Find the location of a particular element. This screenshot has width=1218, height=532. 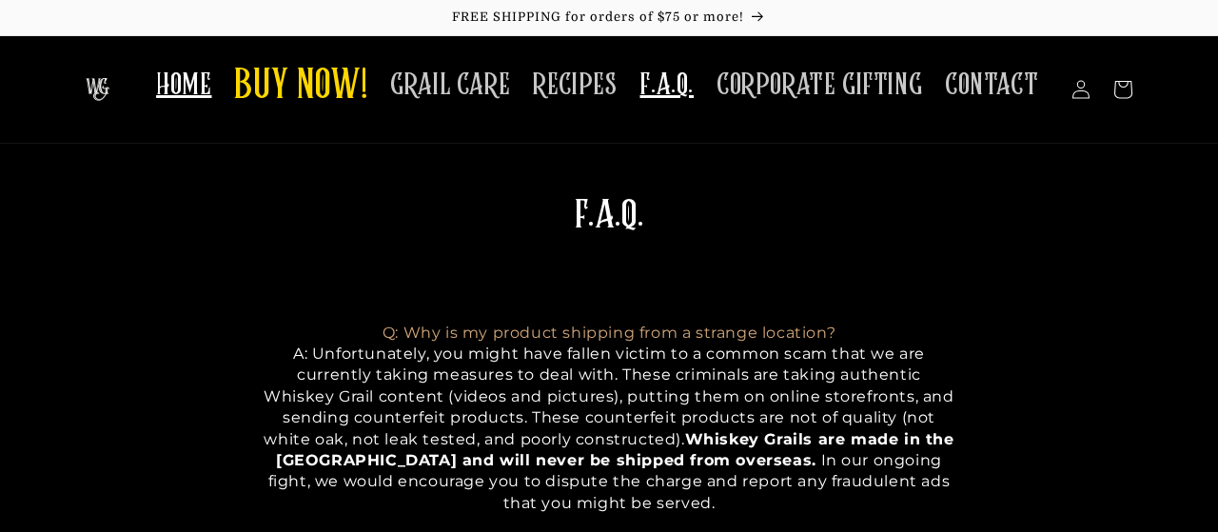

img: The Whiskey Grail is located at coordinates (97, 89).